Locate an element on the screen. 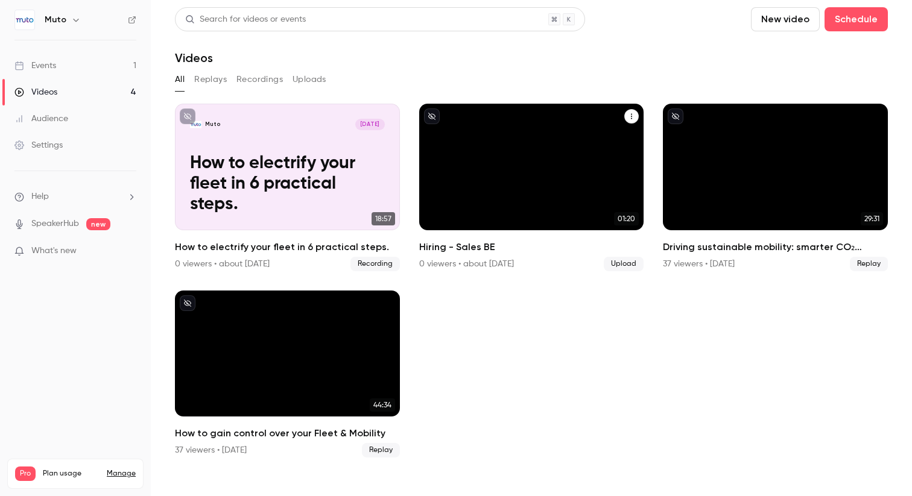  button: Uploads is located at coordinates (309, 80).